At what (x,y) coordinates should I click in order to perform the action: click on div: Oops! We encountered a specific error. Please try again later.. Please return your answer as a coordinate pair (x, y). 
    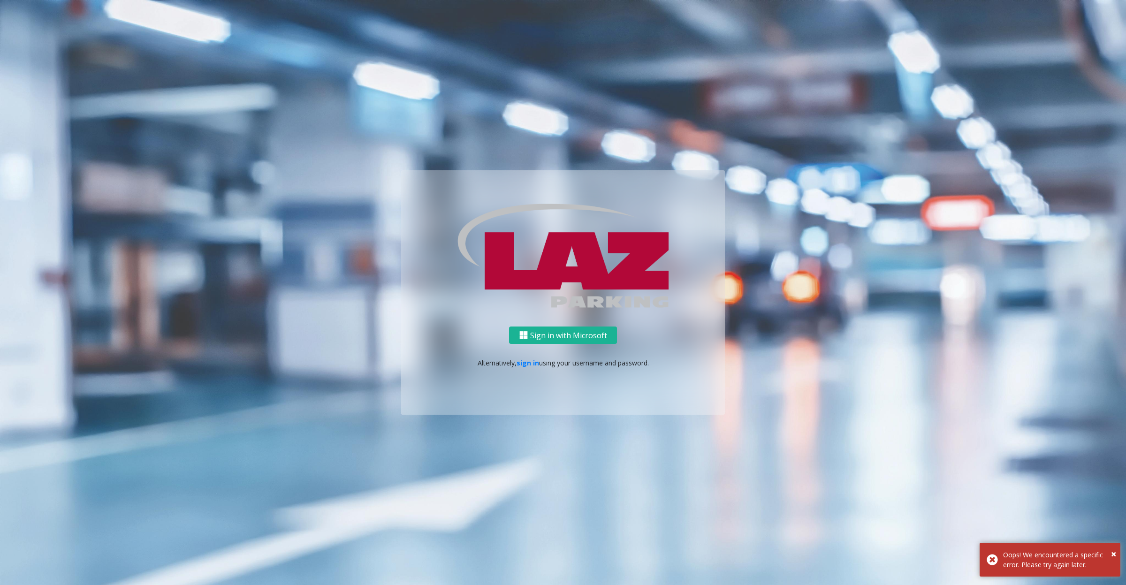
    Looking at the image, I should click on (1058, 560).